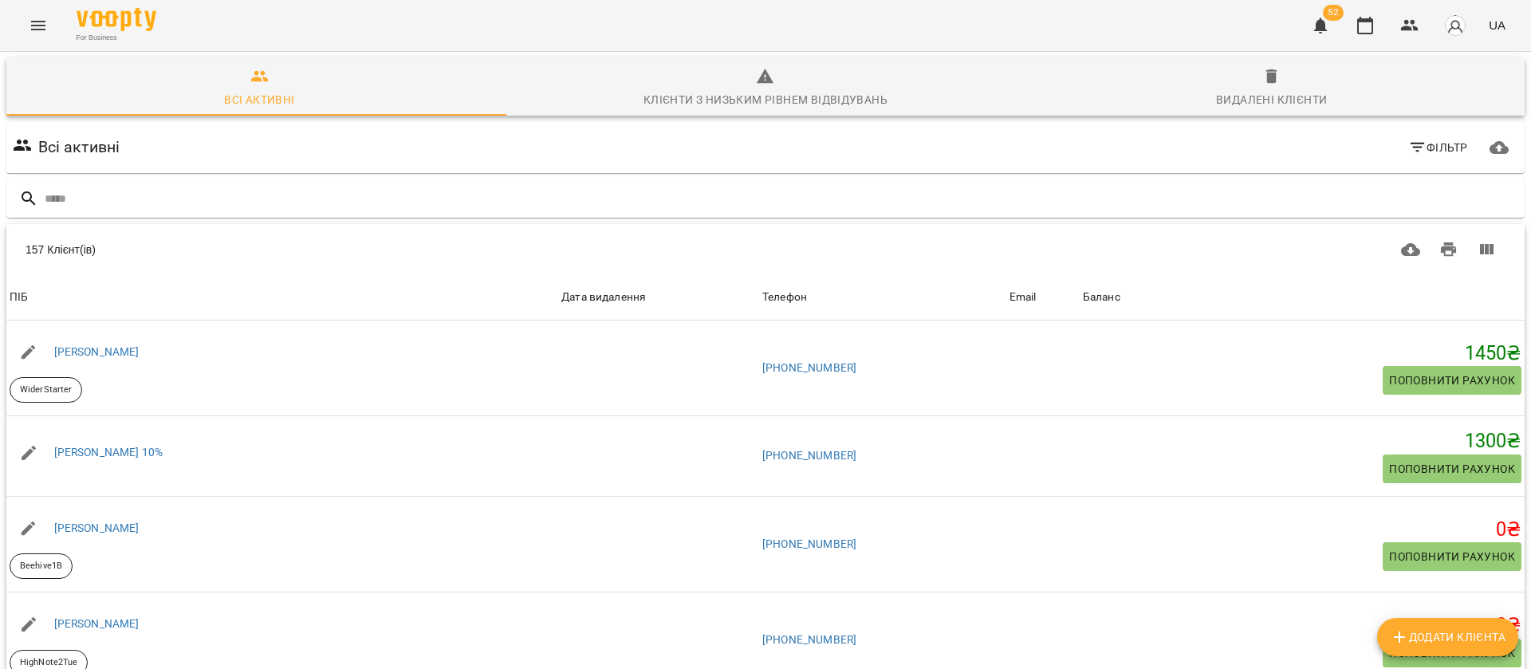  What do you see at coordinates (1271, 100) in the screenshot?
I see `div: Видалені клієнти` at bounding box center [1271, 100].